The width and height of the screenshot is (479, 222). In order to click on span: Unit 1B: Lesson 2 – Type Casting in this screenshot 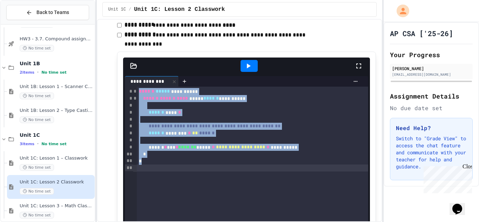, I will do `click(56, 111)`.